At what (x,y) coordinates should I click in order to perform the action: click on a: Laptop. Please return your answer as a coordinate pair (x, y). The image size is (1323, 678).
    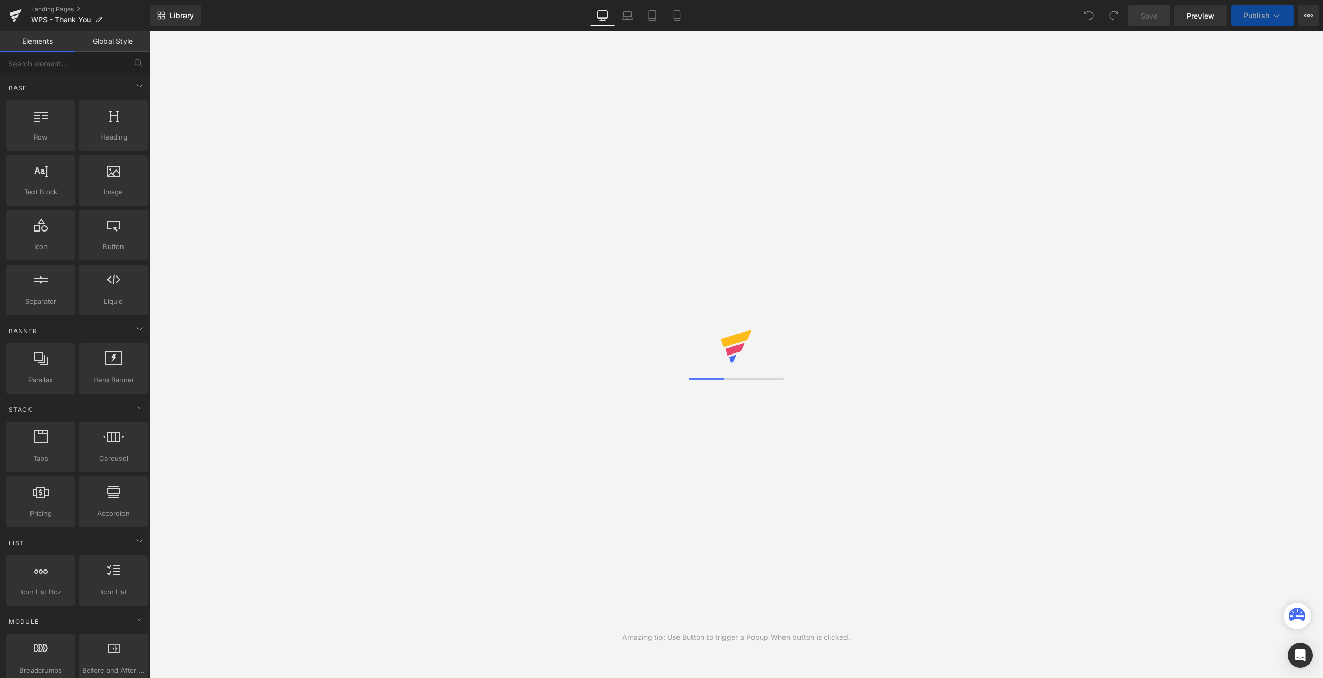
    Looking at the image, I should click on (628, 16).